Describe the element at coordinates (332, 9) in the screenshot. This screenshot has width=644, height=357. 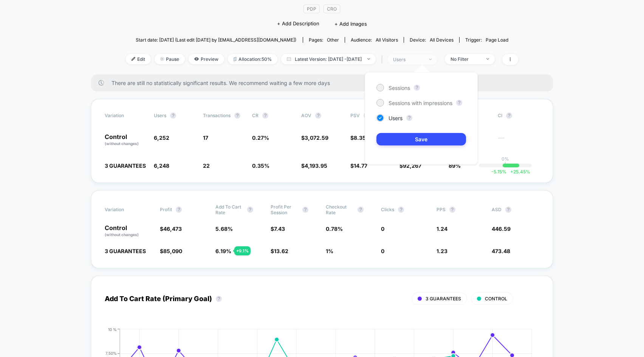
I see `span: CRO` at that location.